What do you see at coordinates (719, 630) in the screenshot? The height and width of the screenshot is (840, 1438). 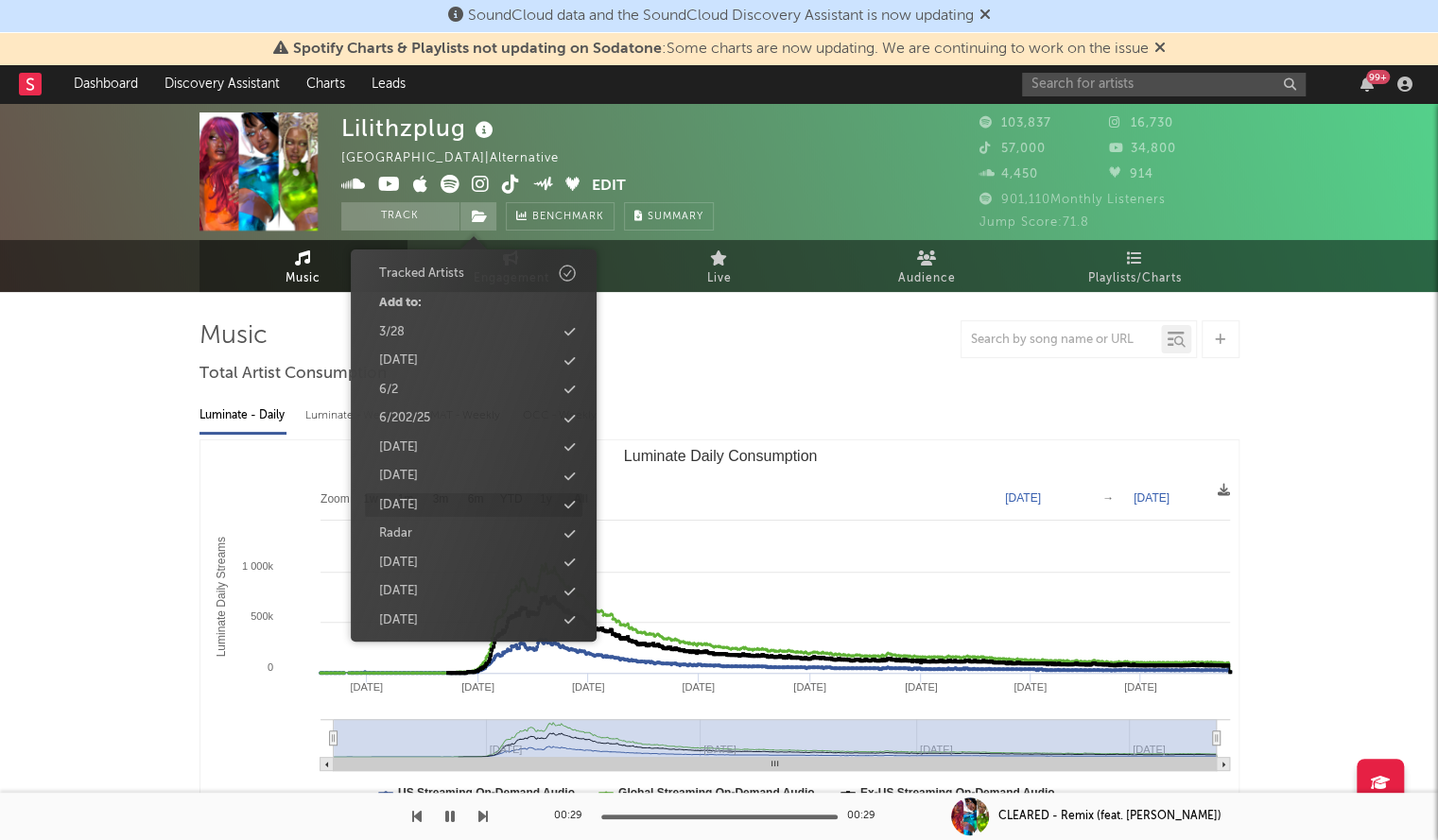 I see `svg: Luminate Daily Consumption` at bounding box center [719, 630].